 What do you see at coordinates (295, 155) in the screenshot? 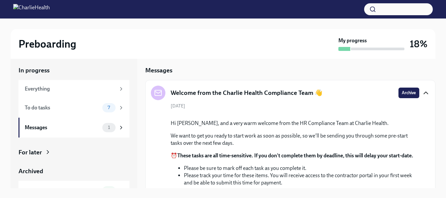
I see `strong: These tasks are all time-sensitive. If you don't complete them by deadline, this will delay your ...` at bounding box center [295, 155].